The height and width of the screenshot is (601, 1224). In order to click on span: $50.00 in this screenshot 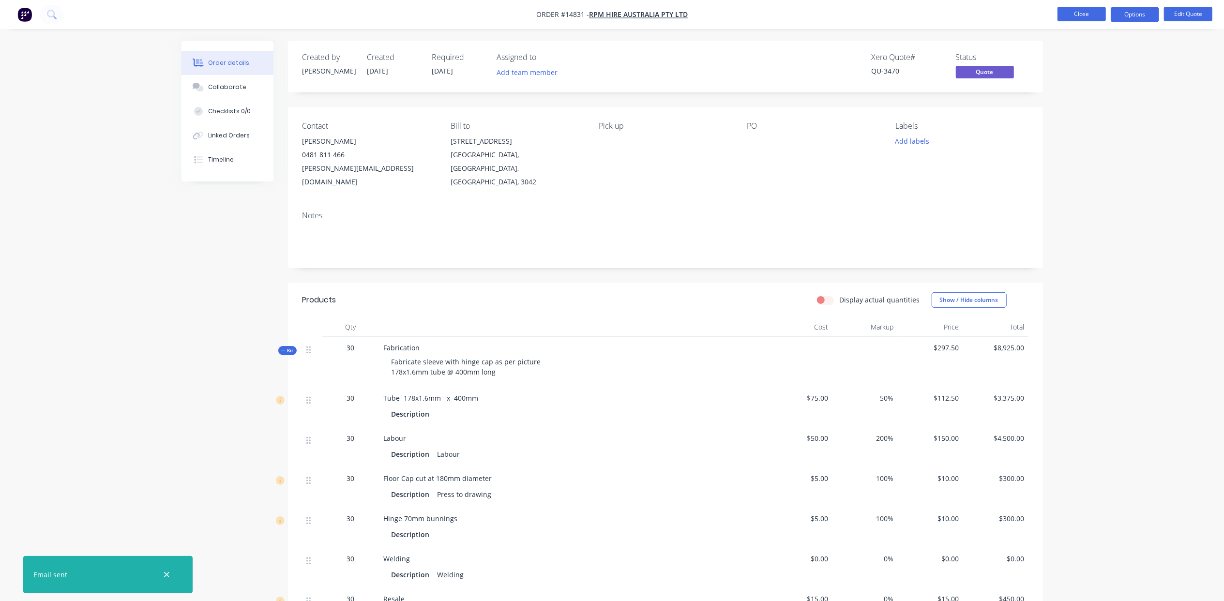, I will do `click(799, 438)`.